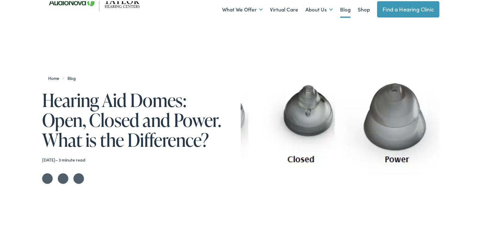 The height and width of the screenshot is (233, 477). I want to click on a: Share on Twitter, so click(47, 177).